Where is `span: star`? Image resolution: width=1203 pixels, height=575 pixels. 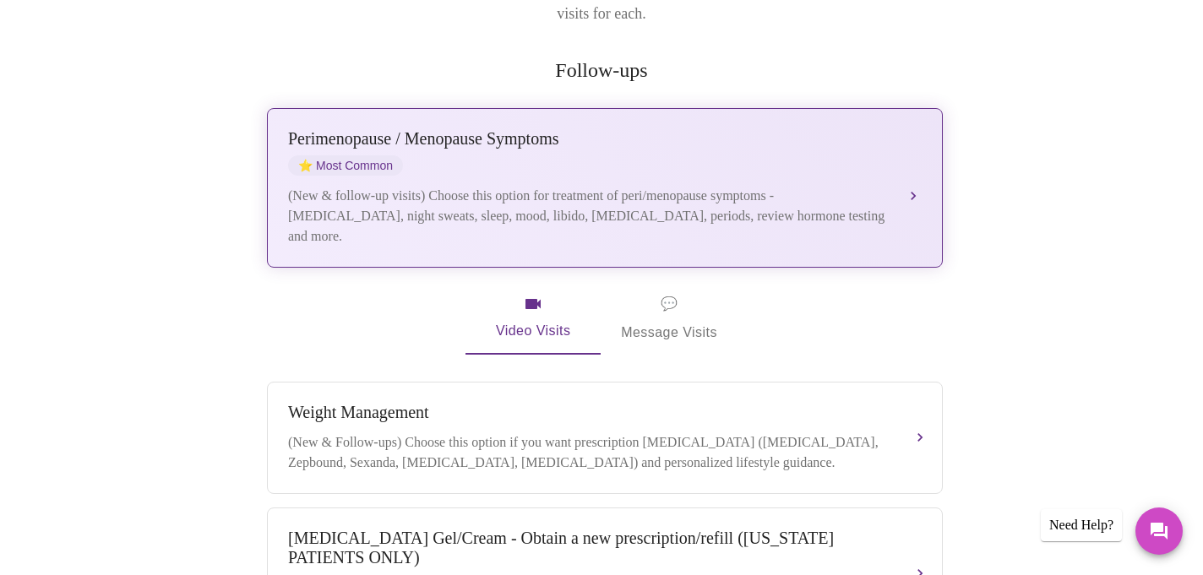 span: star is located at coordinates (305, 166).